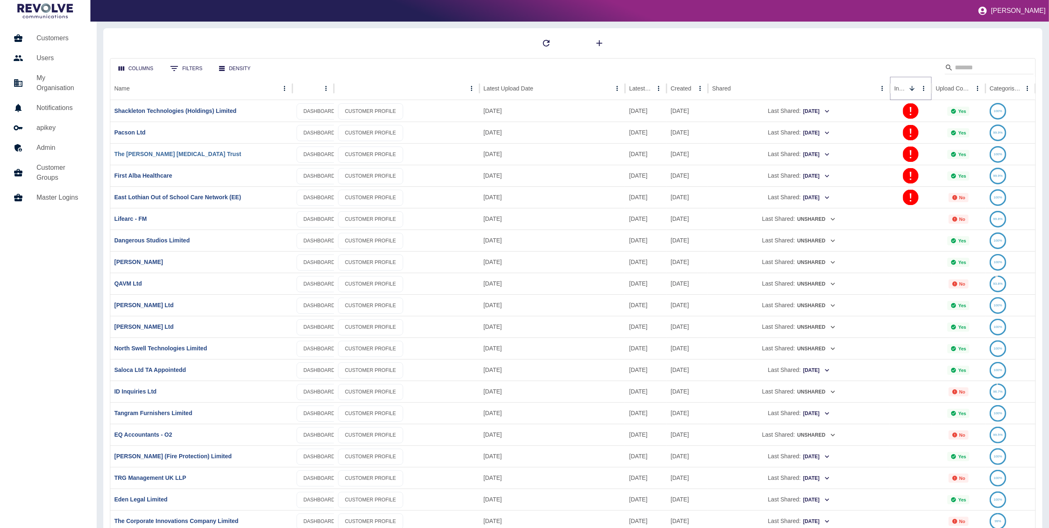 Image resolution: width=1049 pixels, height=528 pixels. I want to click on a: My Organisation, so click(48, 83).